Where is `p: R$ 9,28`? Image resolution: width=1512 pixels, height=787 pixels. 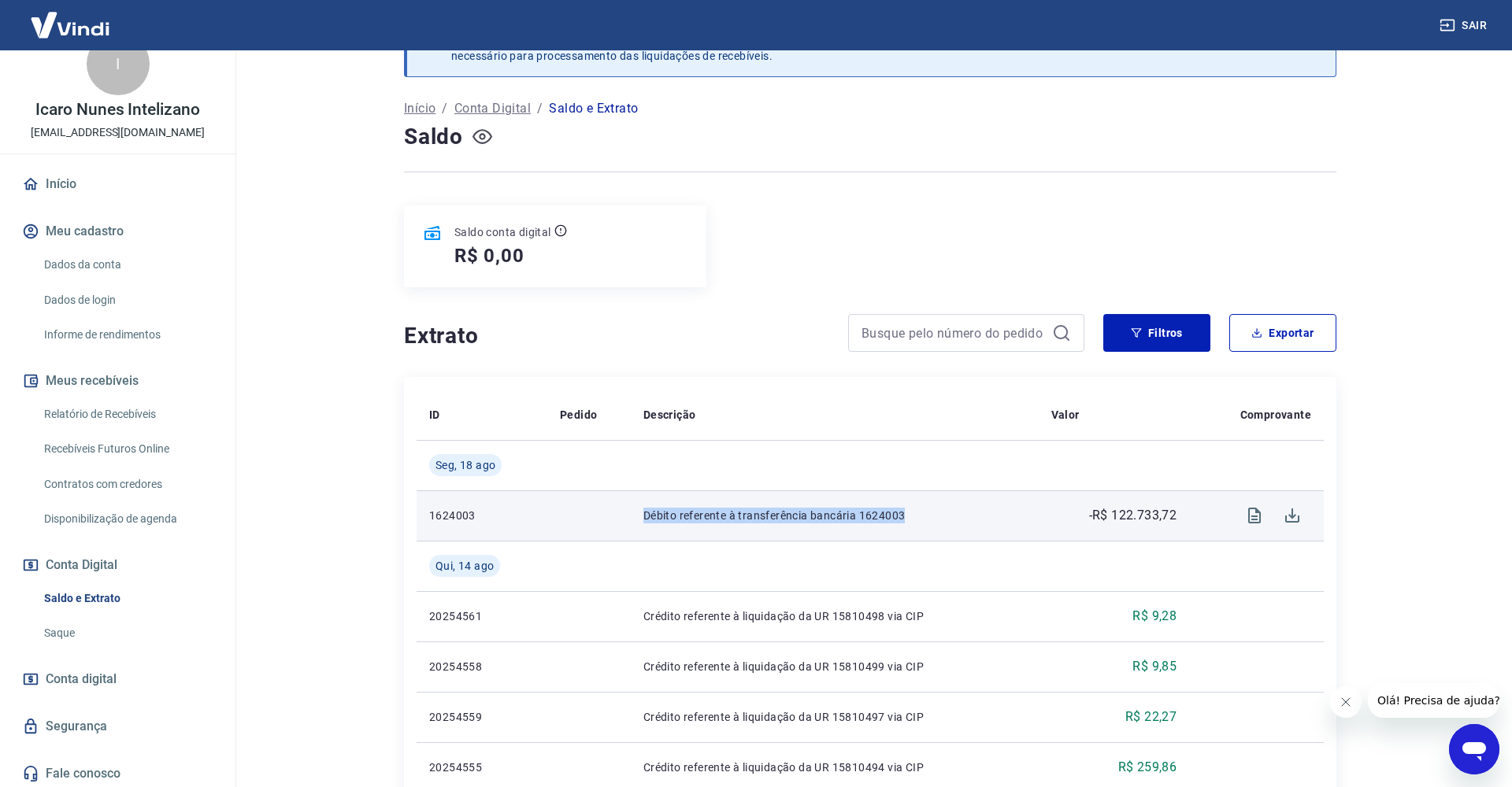 p: R$ 9,28 is located at coordinates (1155, 616).